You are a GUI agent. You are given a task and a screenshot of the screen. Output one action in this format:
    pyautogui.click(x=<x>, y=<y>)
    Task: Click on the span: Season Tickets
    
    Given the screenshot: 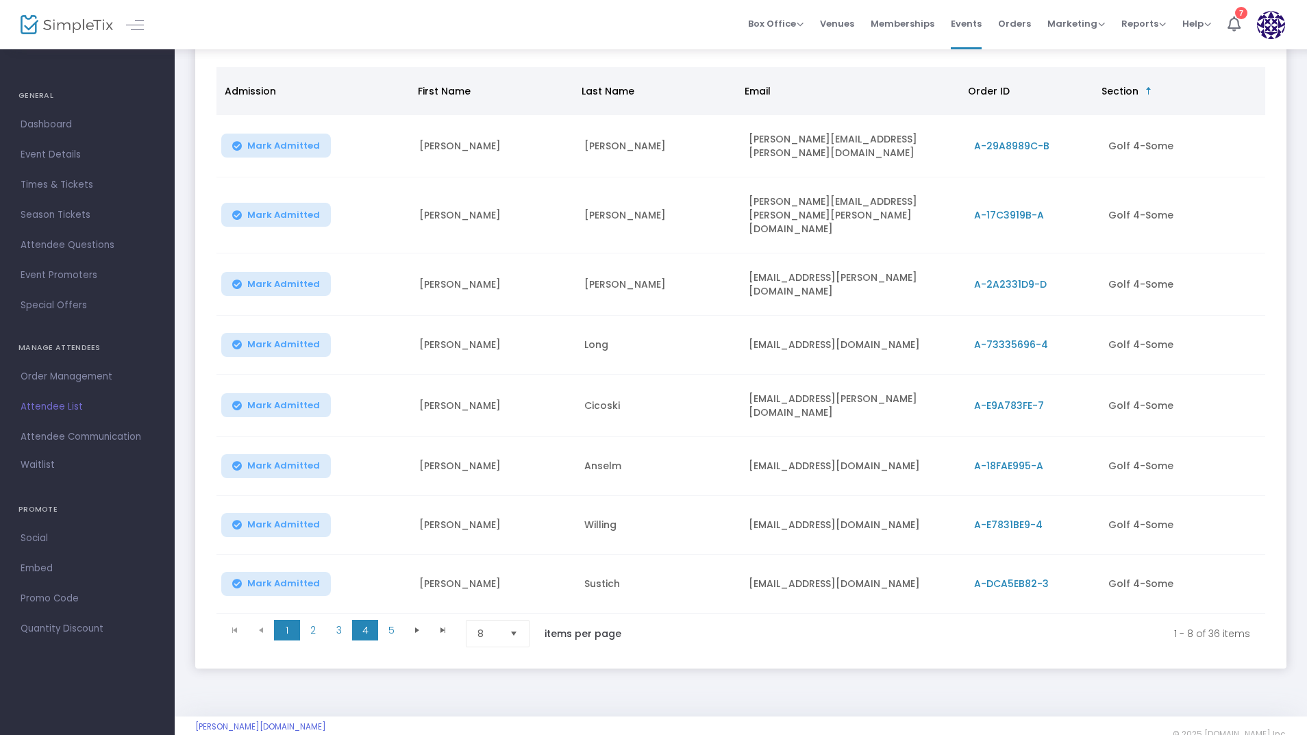 What is the action you would take?
    pyautogui.click(x=87, y=215)
    